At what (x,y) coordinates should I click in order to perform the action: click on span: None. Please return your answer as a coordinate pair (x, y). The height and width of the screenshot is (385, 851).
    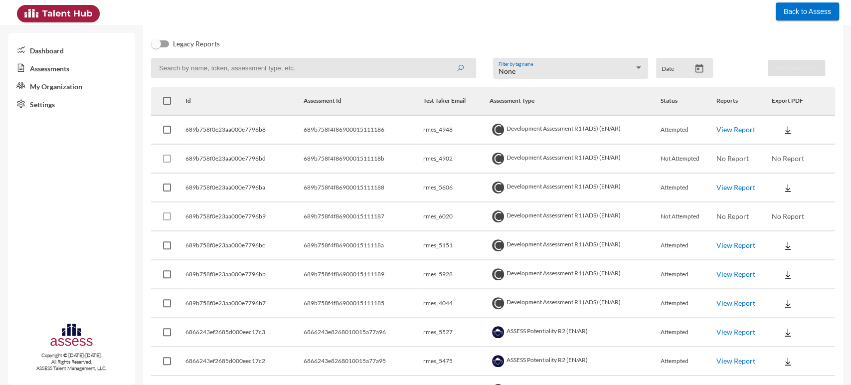
    Looking at the image, I should click on (507, 71).